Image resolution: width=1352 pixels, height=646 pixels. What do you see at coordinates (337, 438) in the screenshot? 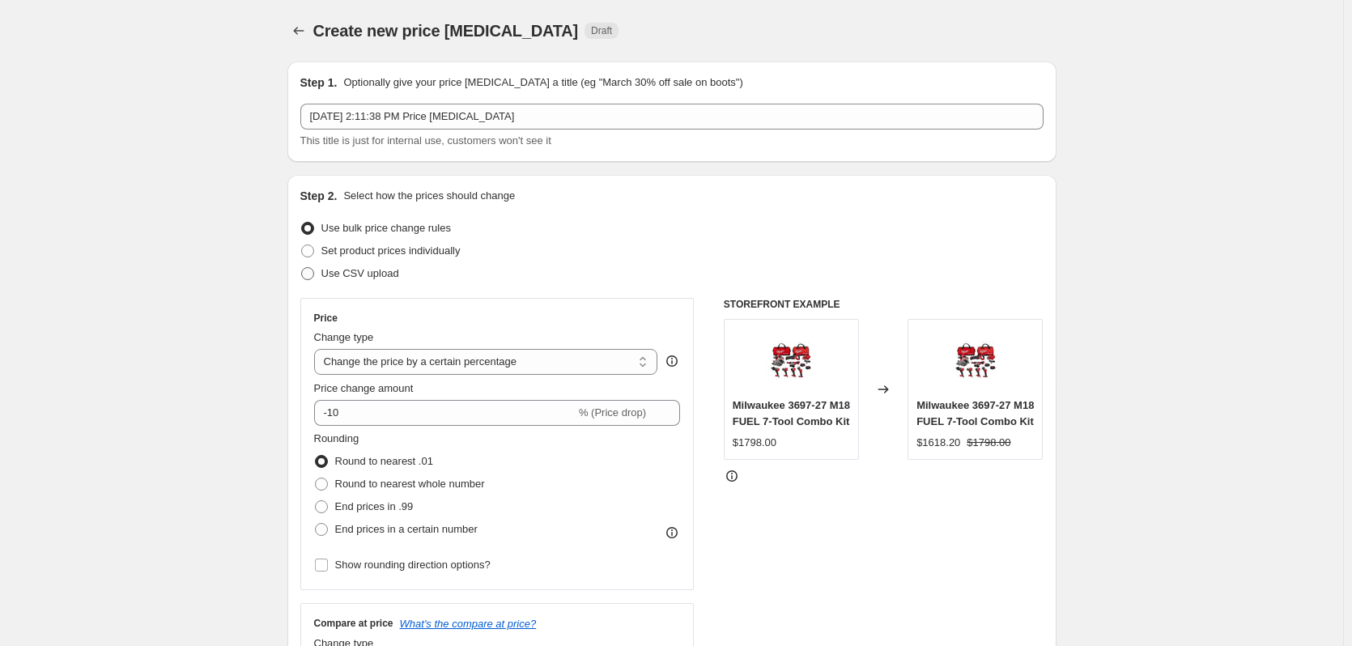
I see `span: Rounding` at bounding box center [337, 438].